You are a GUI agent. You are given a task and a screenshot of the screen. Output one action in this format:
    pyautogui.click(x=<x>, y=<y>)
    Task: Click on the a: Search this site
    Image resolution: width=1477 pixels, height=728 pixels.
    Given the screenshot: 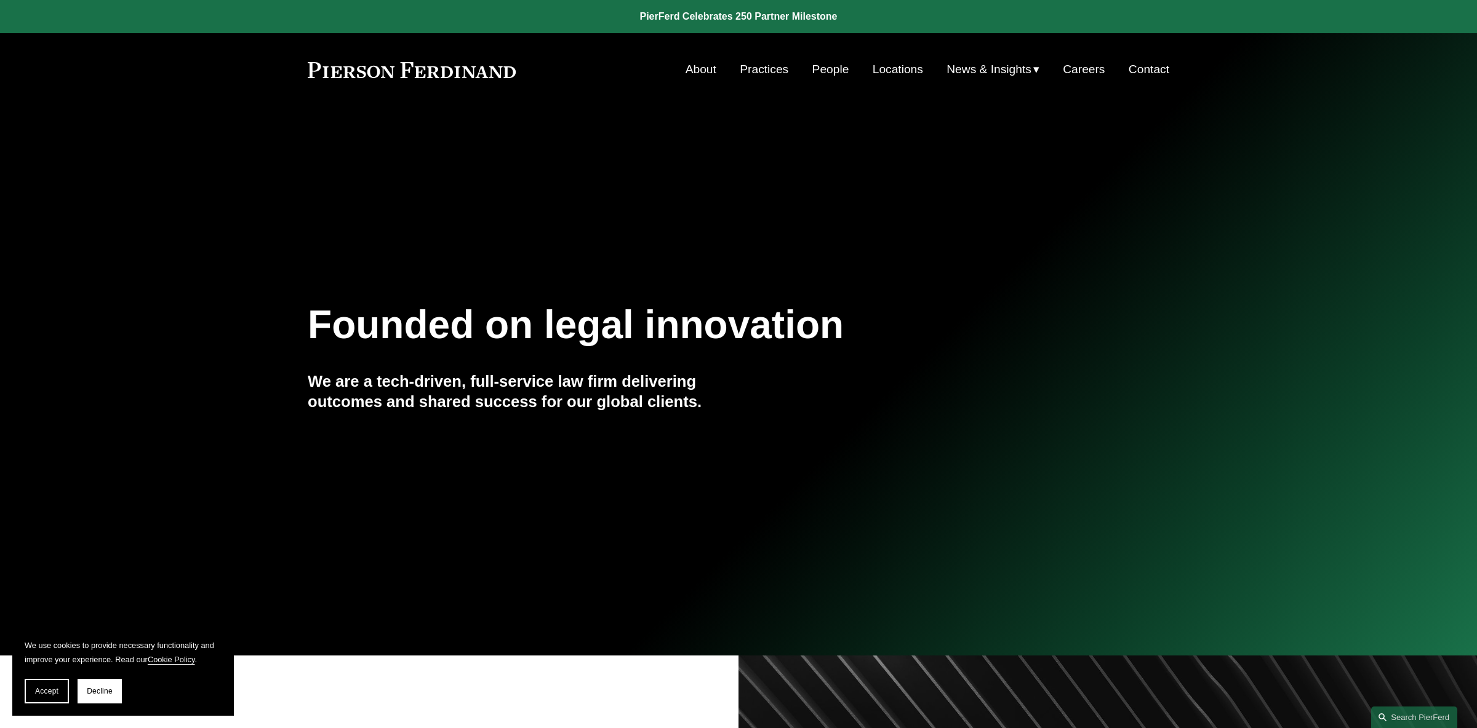 What is the action you would take?
    pyautogui.click(x=1414, y=717)
    